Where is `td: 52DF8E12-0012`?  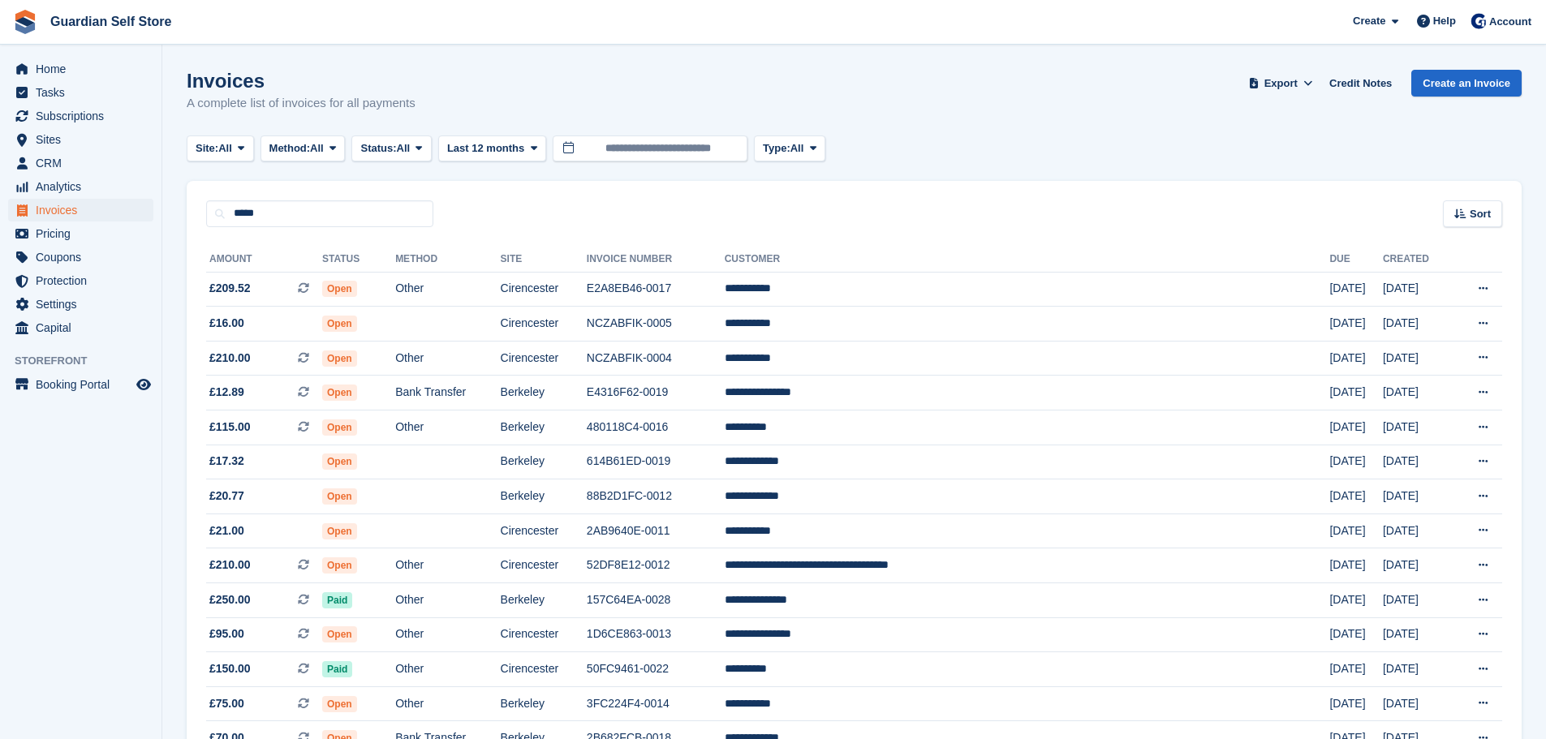
td: 52DF8E12-0012 is located at coordinates (656, 566).